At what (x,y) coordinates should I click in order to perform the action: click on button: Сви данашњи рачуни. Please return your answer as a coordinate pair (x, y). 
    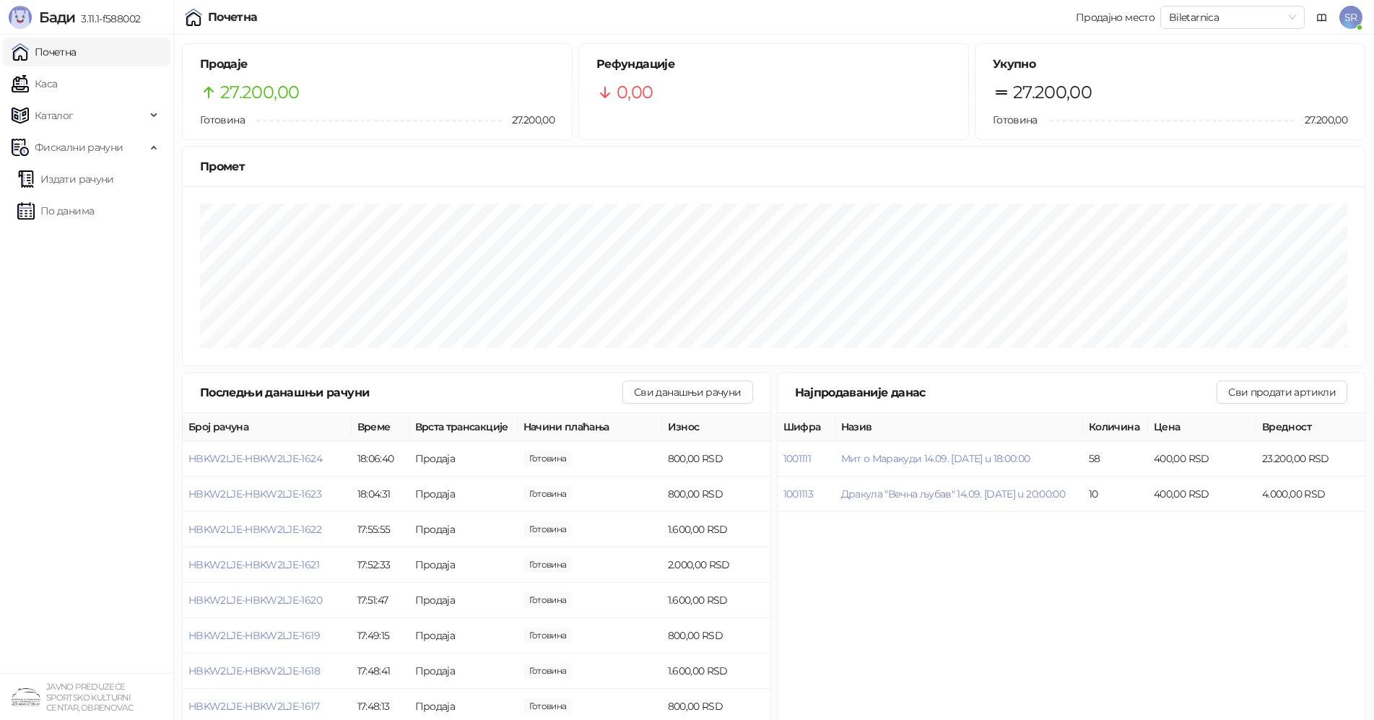
    Looking at the image, I should click on (688, 392).